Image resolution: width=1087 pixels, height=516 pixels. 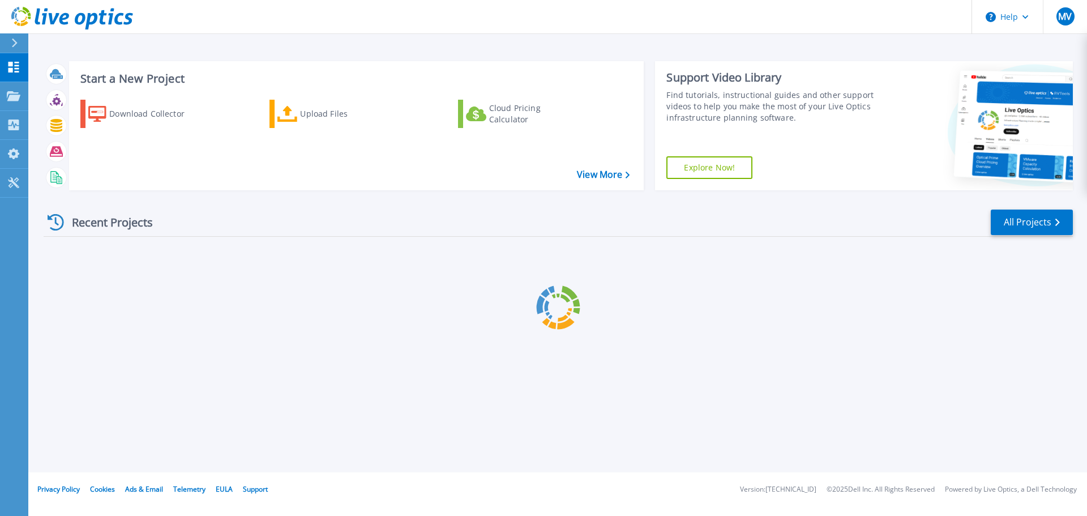 I want to click on div: Cloud Pricing Calculator, so click(x=535, y=114).